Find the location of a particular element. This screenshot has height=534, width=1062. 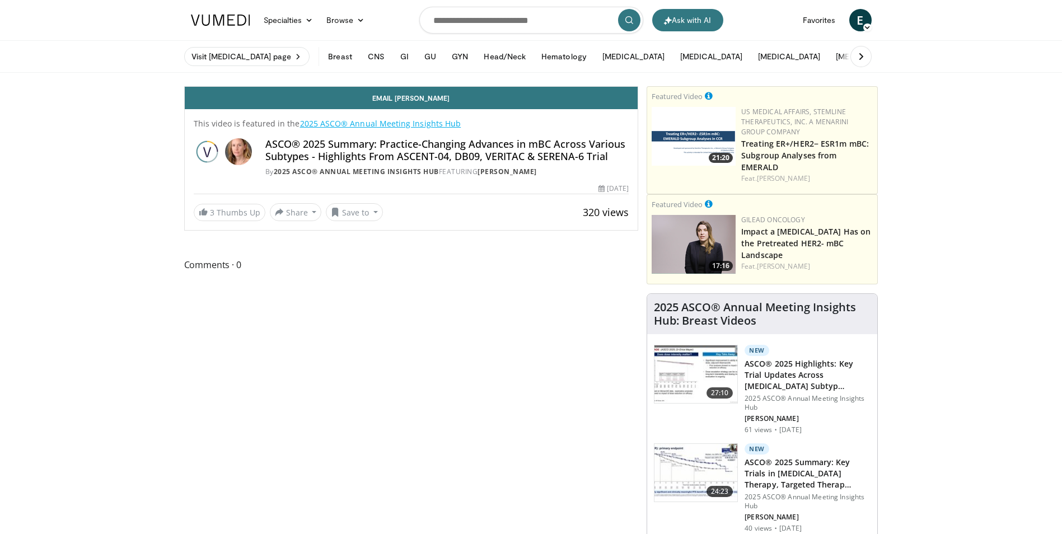

img: 5c3960eb-aea4-4e4e-a204-5b067e665462.png.150x105_q85_crop-smart_upscale.png is located at coordinates (693, 136).